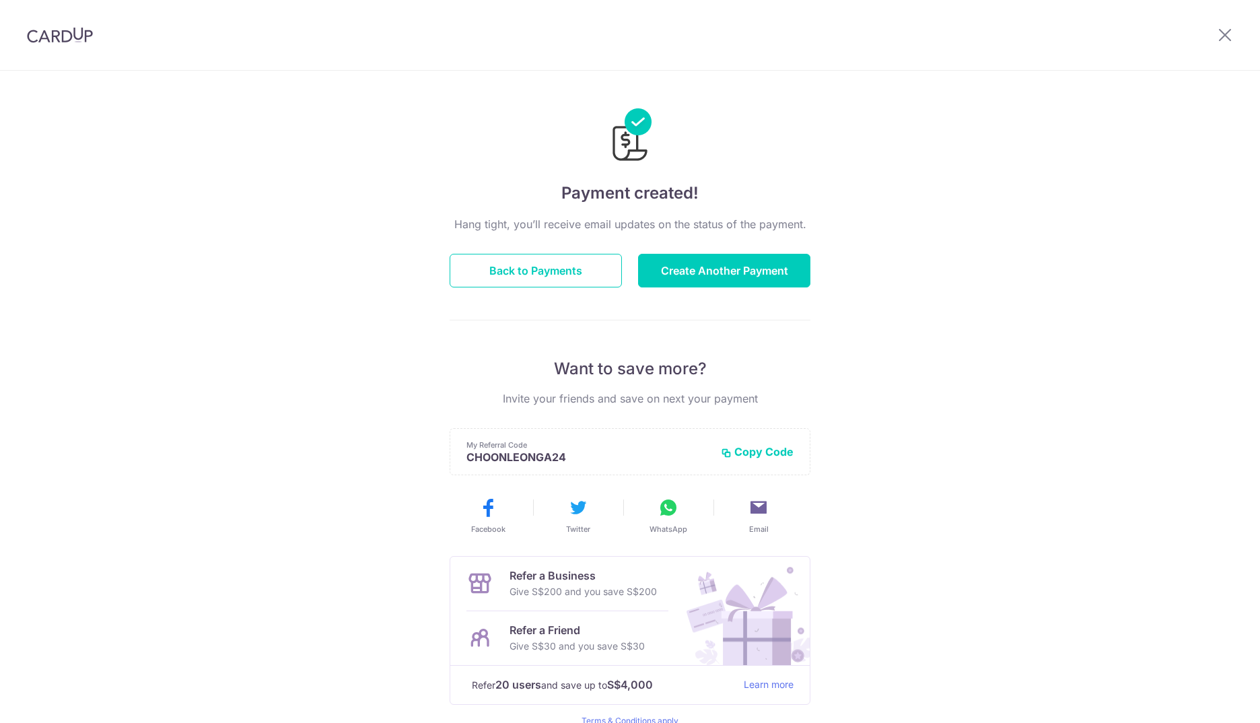 Image resolution: width=1260 pixels, height=723 pixels. What do you see at coordinates (668, 515) in the screenshot?
I see `button: WhatsApp` at bounding box center [668, 515].